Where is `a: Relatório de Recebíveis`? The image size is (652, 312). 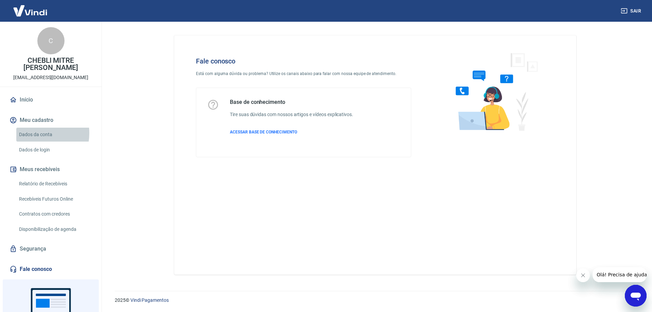
a: Relatório de Recebíveis is located at coordinates (55, 184).